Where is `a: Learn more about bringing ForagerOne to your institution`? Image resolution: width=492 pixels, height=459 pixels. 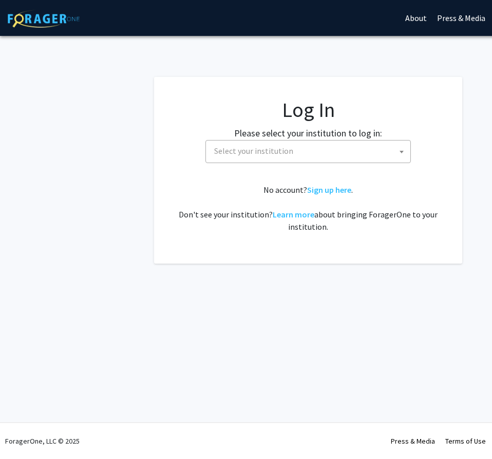 a: Learn more about bringing ForagerOne to your institution is located at coordinates (293, 215).